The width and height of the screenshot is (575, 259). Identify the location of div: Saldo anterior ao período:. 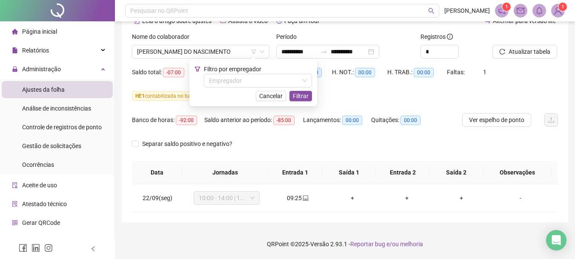
(254, 120).